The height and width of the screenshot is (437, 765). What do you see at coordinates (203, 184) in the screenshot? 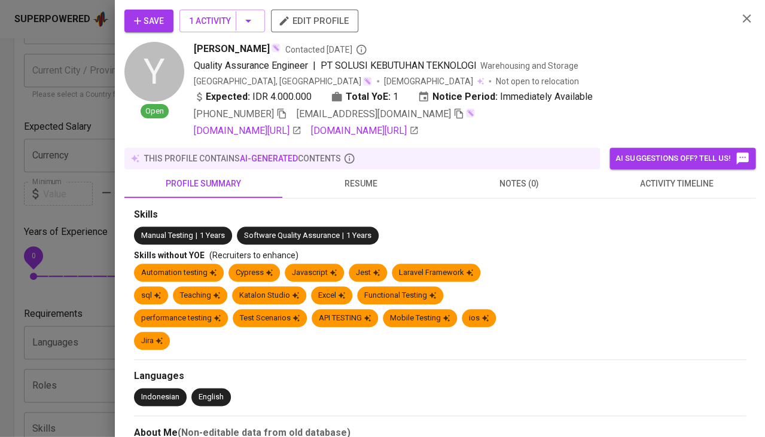
I see `span: profile summary` at bounding box center [203, 184].